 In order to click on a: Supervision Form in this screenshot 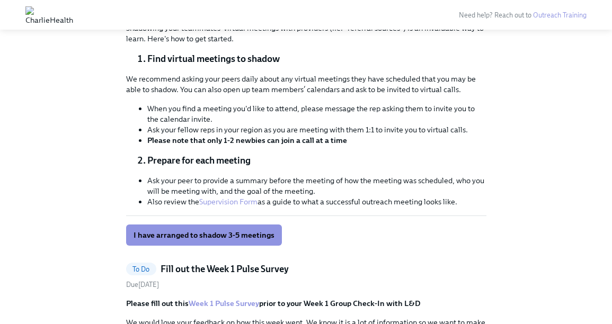, I will do `click(228, 202)`.